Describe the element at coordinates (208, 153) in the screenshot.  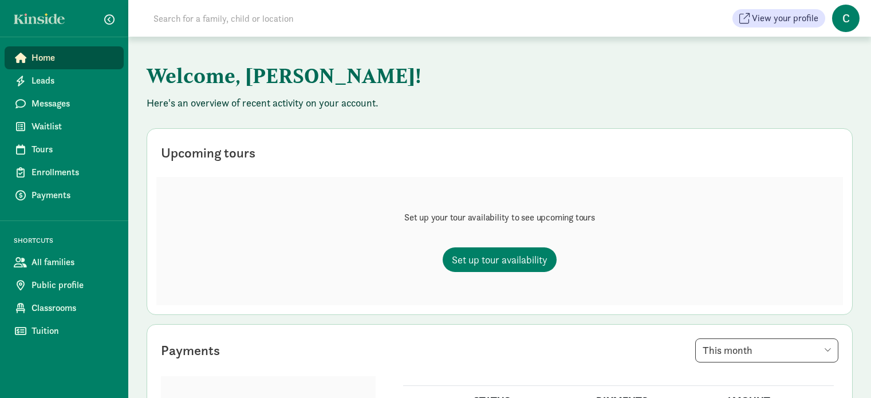
I see `div: Upcoming tours` at that location.